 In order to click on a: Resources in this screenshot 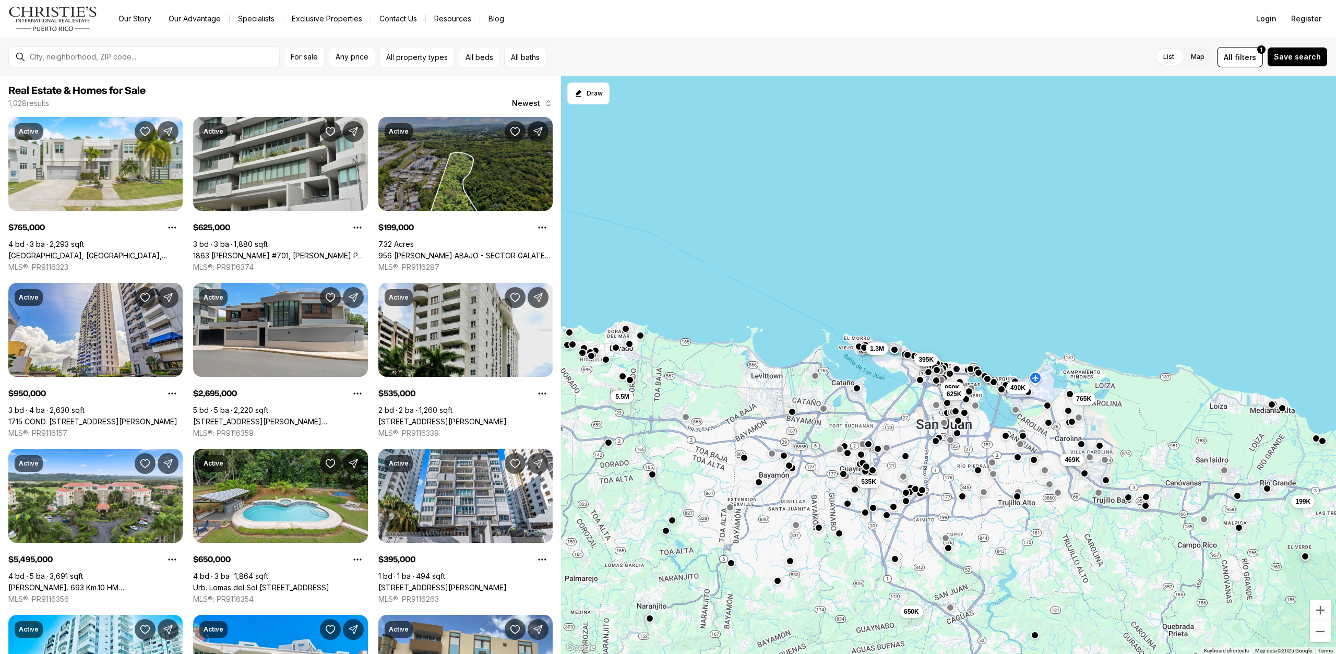, I will do `click(453, 19)`.